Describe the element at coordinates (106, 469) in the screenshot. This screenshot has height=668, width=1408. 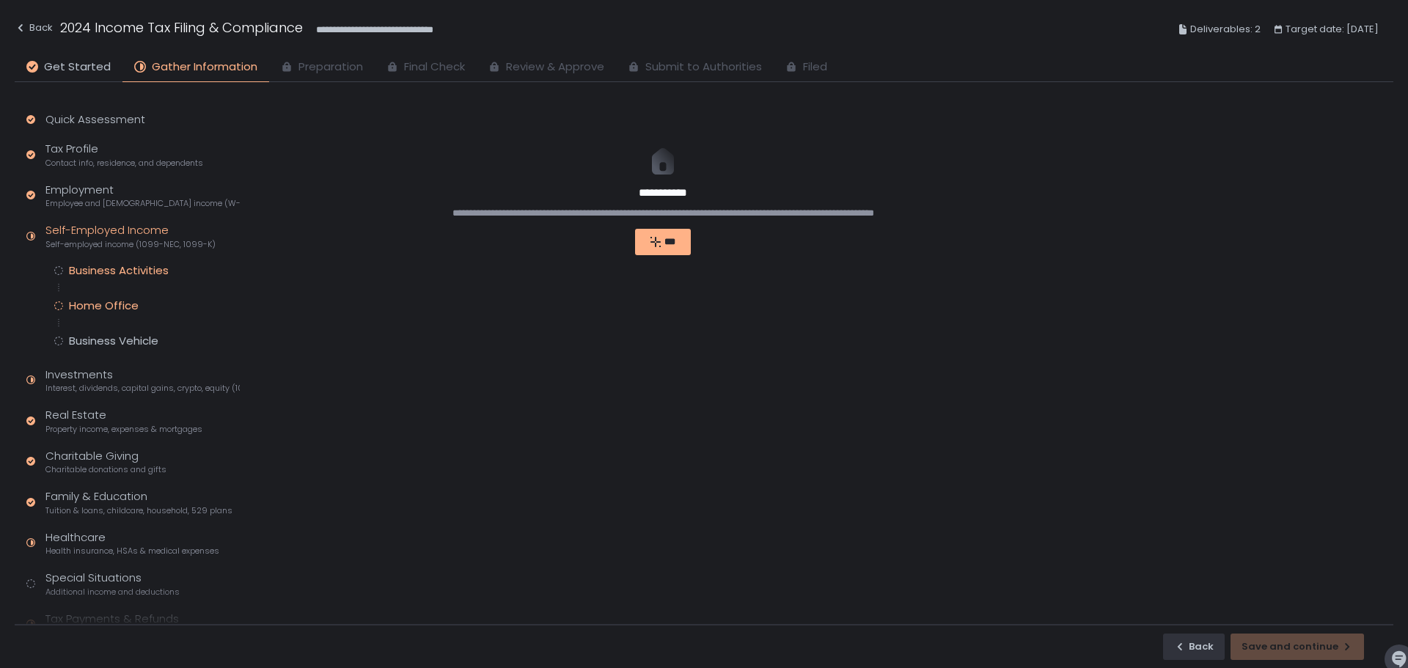
I see `span: Charitable donations and gifts` at that location.